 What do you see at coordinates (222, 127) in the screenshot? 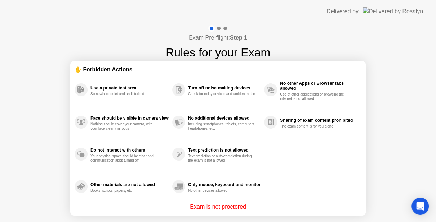
I see `div: Including smartphones, tablets, computers, headphones, etc.` at bounding box center [222, 127].